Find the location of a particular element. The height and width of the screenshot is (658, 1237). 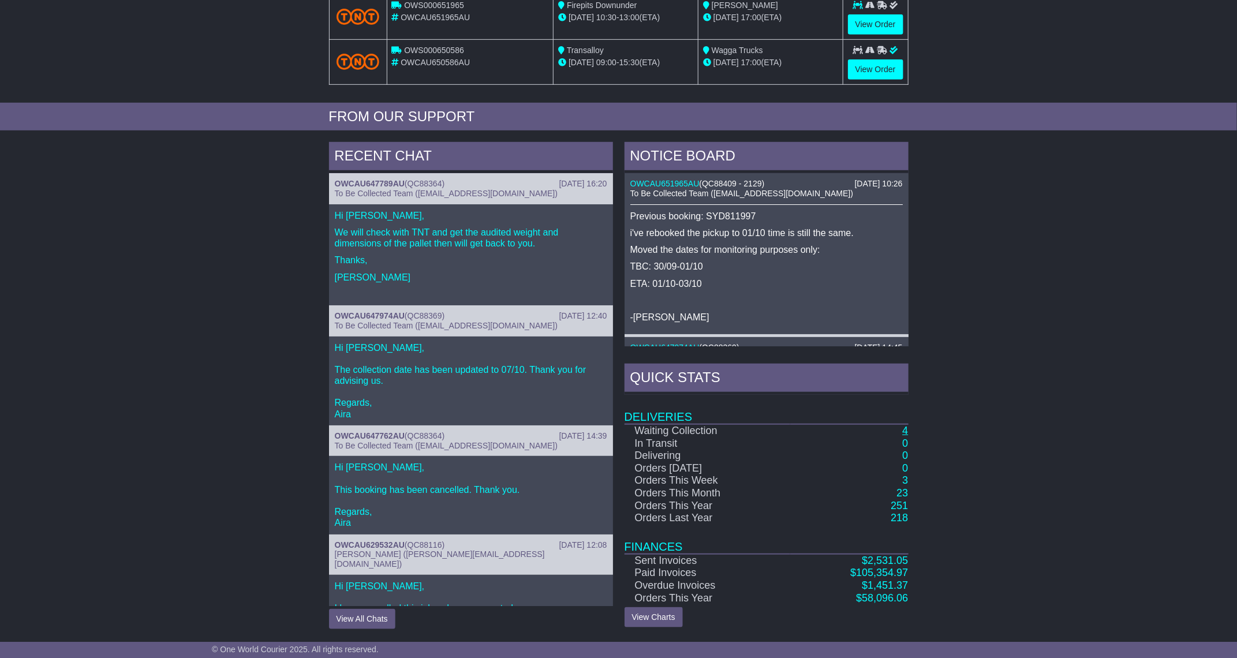

td: Orders This Week is located at coordinates (708, 481).